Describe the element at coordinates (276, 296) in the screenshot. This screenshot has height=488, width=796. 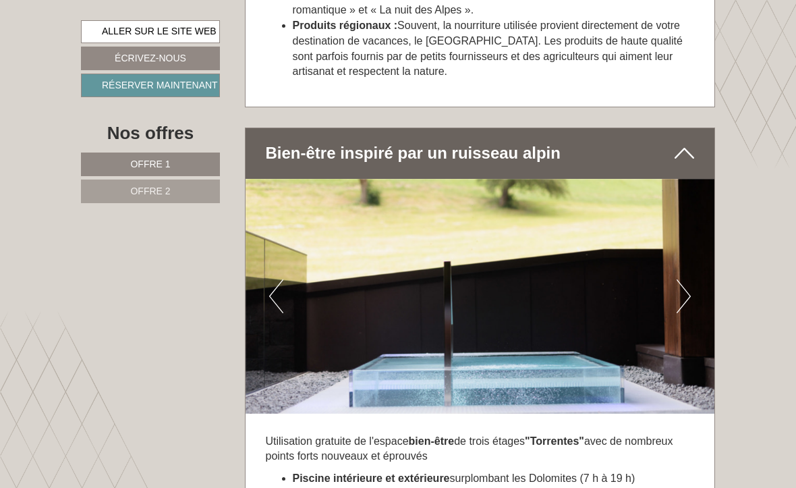
I see `button: précédent` at that location.